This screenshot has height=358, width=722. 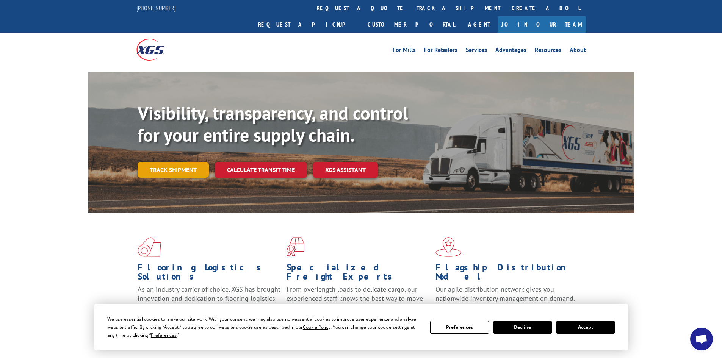 I want to click on a: Calculate transit time, so click(x=261, y=170).